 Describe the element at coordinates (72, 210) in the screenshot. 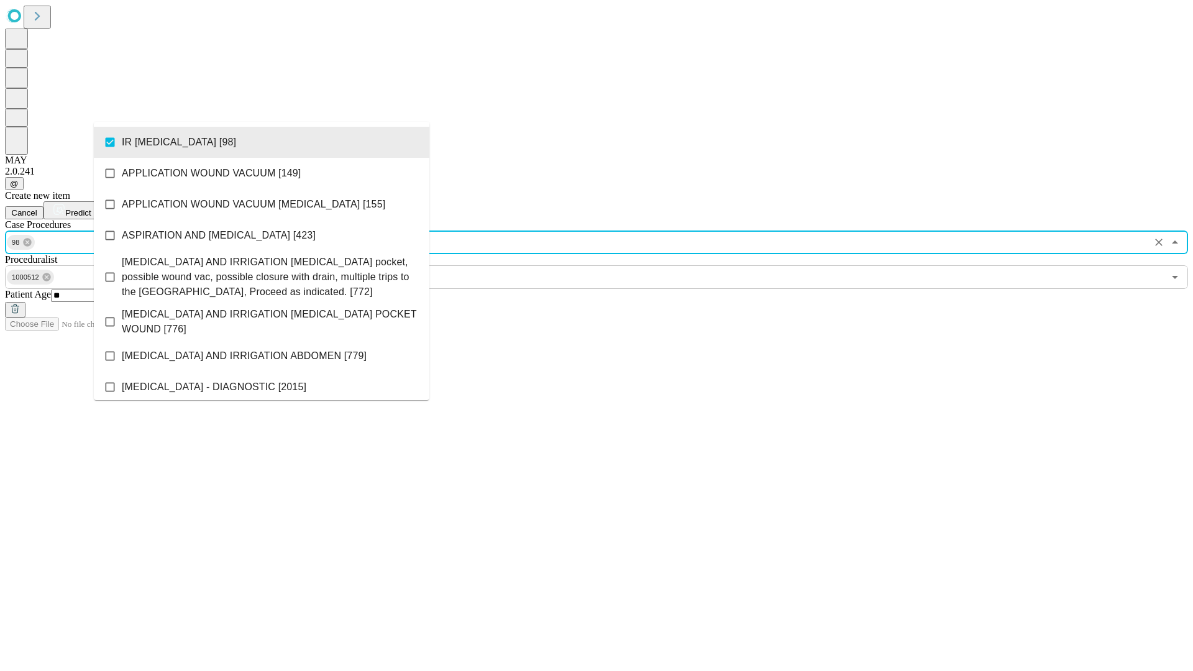

I see `button: Predict` at that location.